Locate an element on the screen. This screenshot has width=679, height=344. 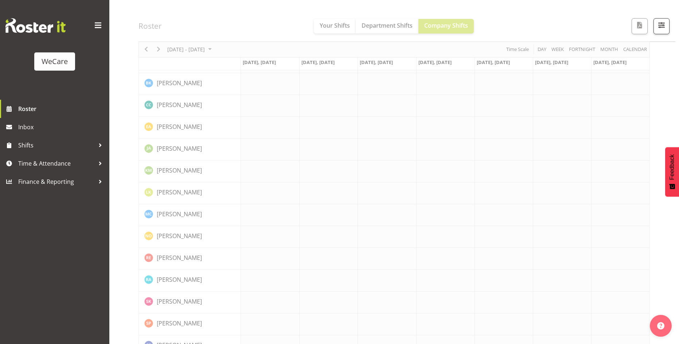
span: Inbox is located at coordinates (62, 127).